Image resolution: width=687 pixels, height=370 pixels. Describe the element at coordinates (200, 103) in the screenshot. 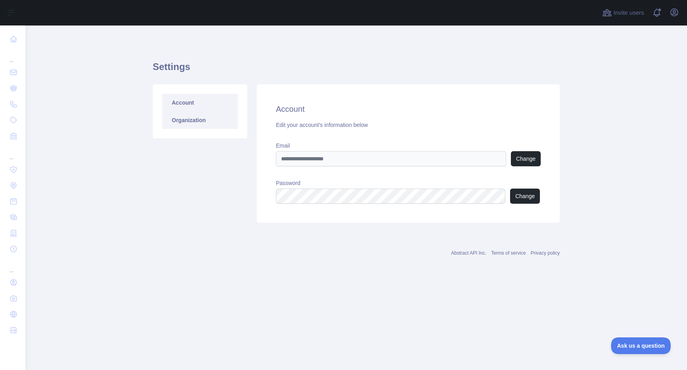

I see `a: Account` at that location.